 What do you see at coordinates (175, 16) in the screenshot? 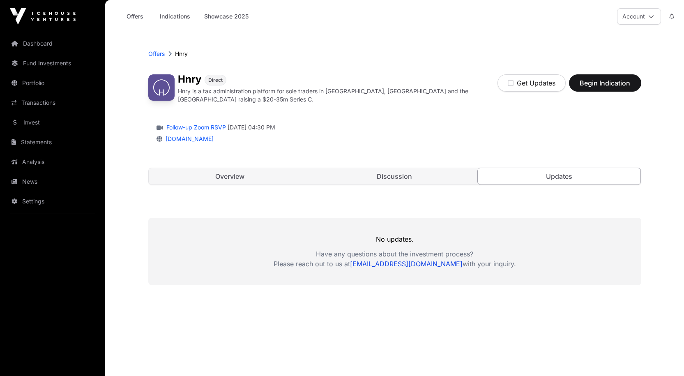
I see `a: Indications` at bounding box center [175, 16].